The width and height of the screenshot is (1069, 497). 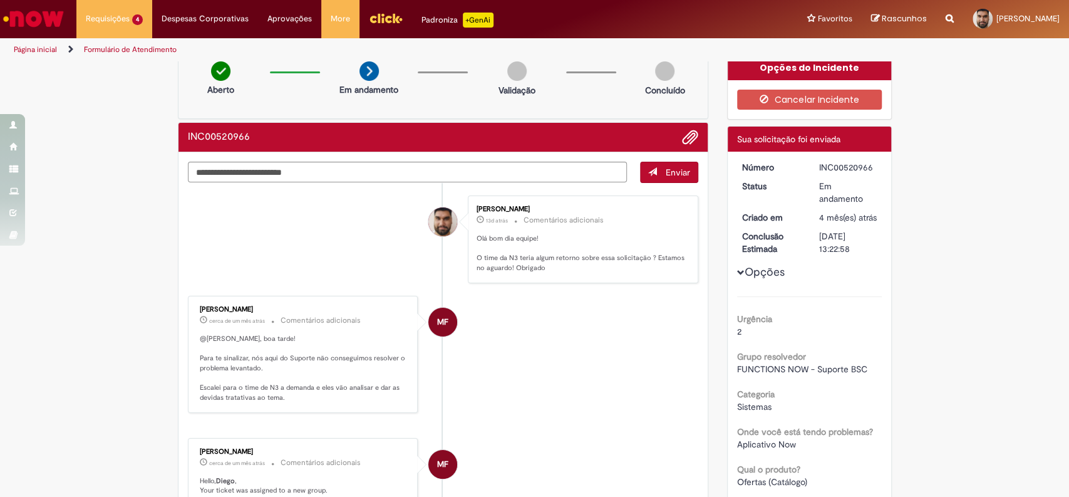 What do you see at coordinates (220, 90) in the screenshot?
I see `p: Aberto` at bounding box center [220, 90].